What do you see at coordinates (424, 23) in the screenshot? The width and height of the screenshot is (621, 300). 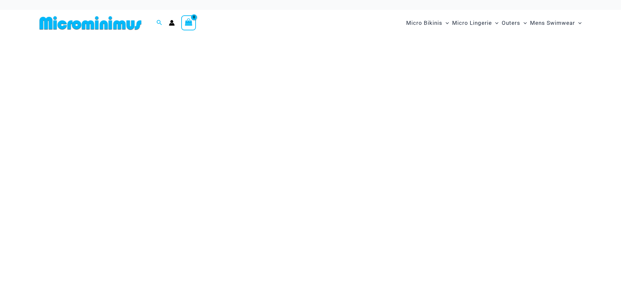 I see `span: Micro Bikinis` at bounding box center [424, 23].